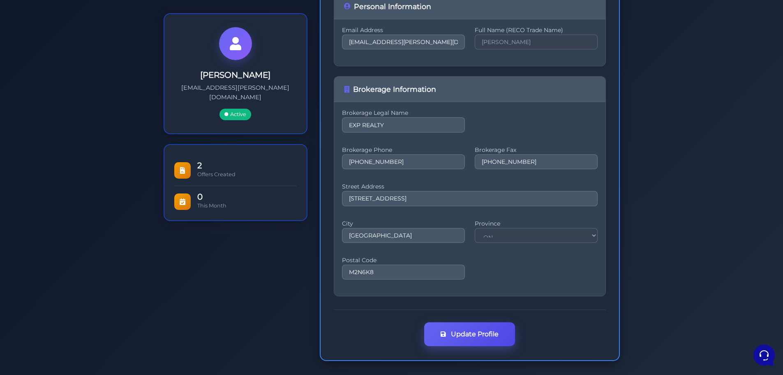  Describe the element at coordinates (127, 118) in the screenshot. I see `a: Open Help Center` at that location.